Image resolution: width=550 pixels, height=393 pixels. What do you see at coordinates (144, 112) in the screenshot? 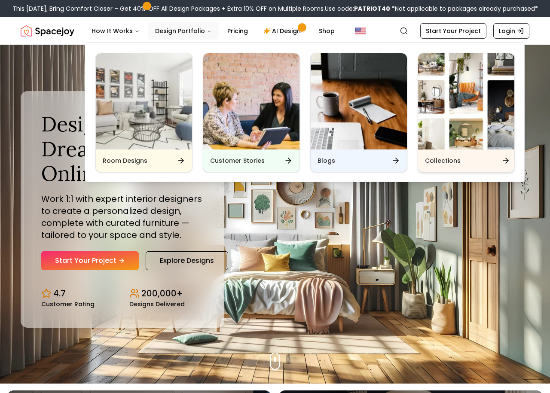
I see `a: Room DesignsRoom Designs` at bounding box center [144, 112].